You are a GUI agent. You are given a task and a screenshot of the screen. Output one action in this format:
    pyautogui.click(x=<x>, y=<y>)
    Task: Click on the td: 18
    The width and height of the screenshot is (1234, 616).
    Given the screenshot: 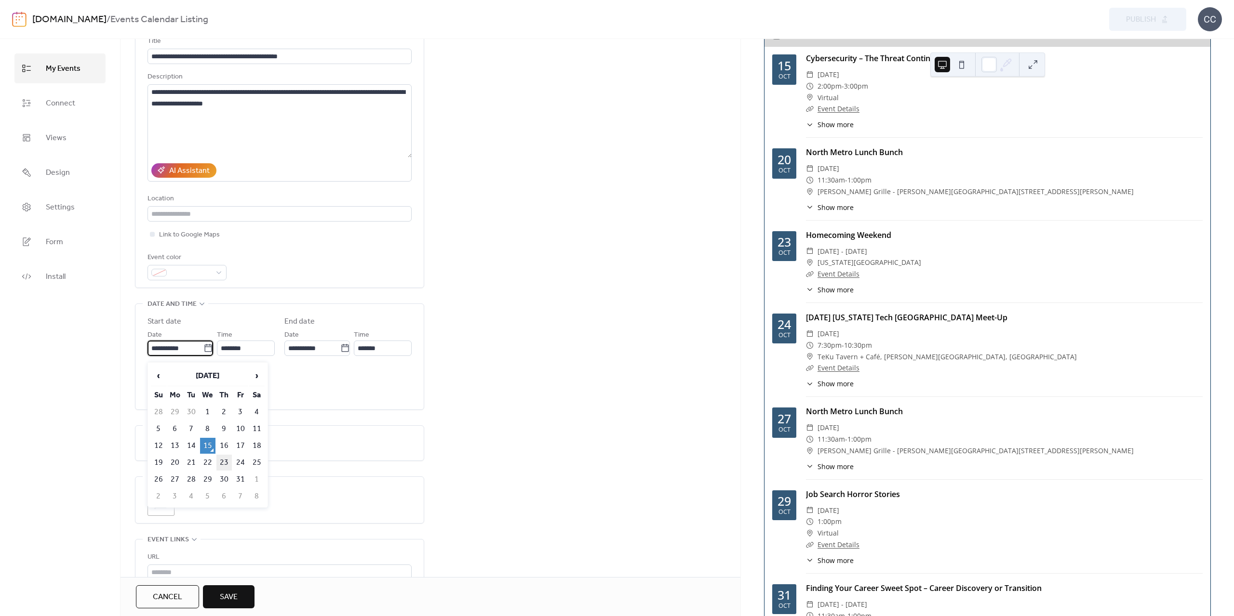 What is the action you would take?
    pyautogui.click(x=257, y=446)
    